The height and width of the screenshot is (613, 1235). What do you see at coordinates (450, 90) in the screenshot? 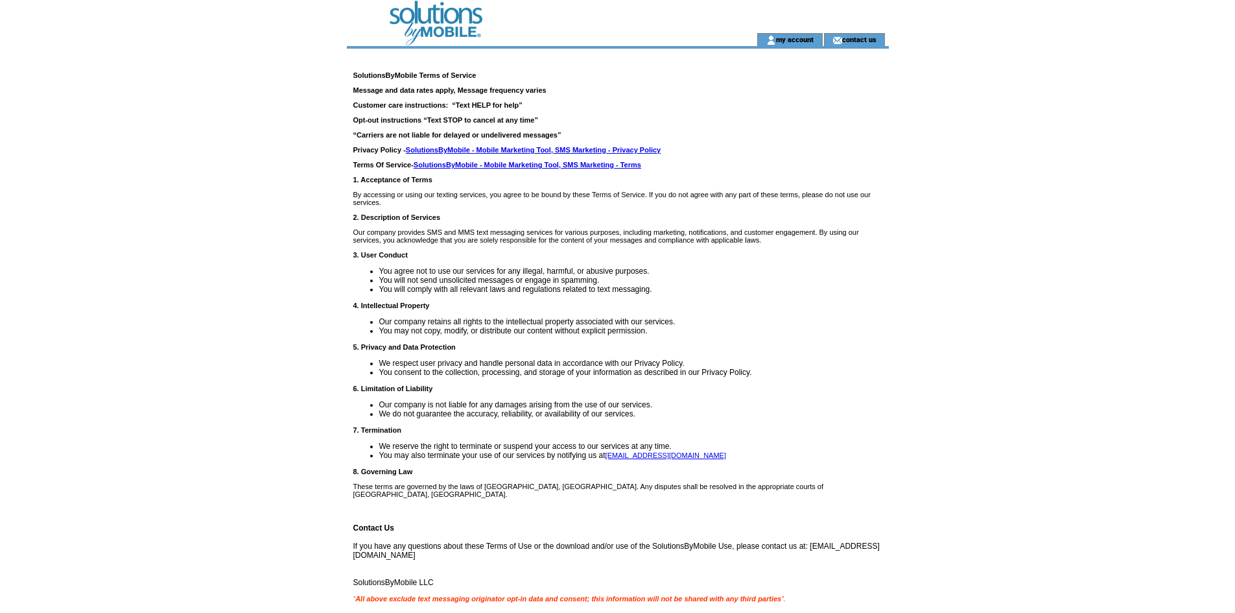
I see `strong: Message and data rates apply, Message frequency varies` at bounding box center [450, 90].